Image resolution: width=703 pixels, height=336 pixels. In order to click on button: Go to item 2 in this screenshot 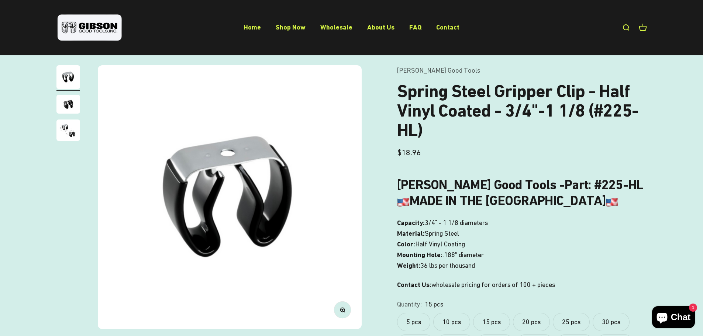, I will do `click(68, 105)`.